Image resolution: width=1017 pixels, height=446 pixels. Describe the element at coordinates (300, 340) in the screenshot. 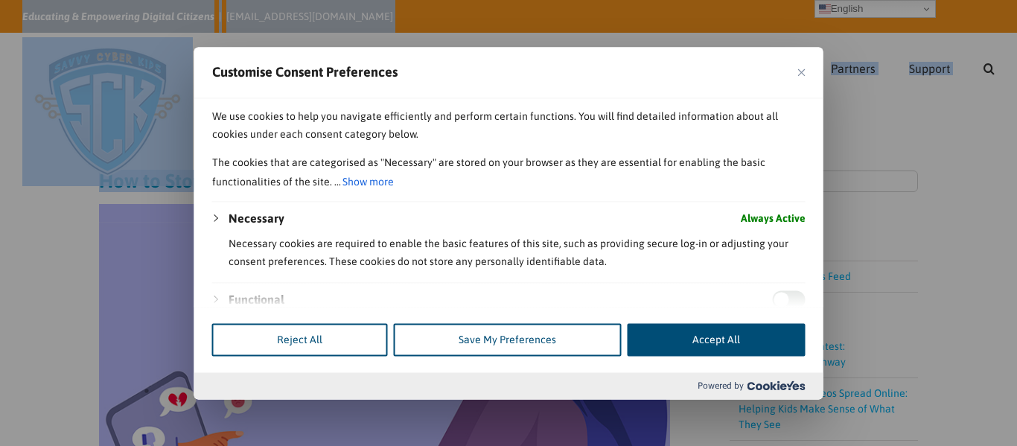

I see `button: Reject All` at that location.